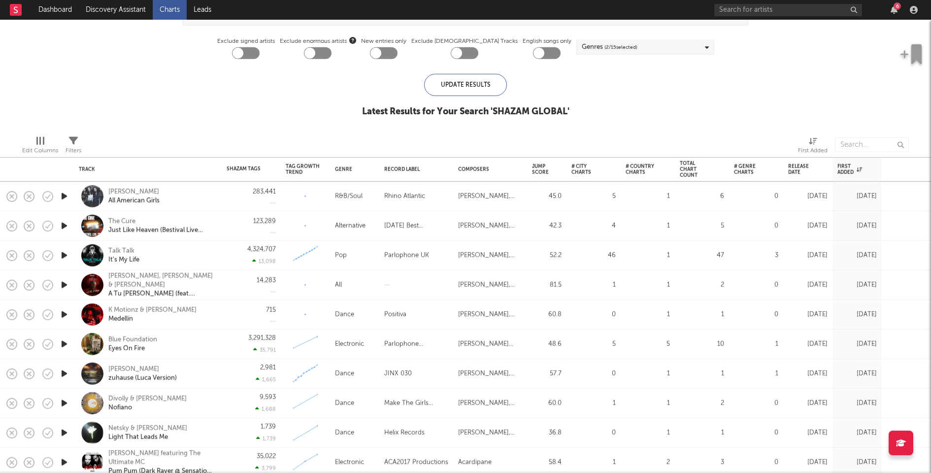 The height and width of the screenshot is (473, 931). I want to click on div: # Country Charts, so click(640, 169).